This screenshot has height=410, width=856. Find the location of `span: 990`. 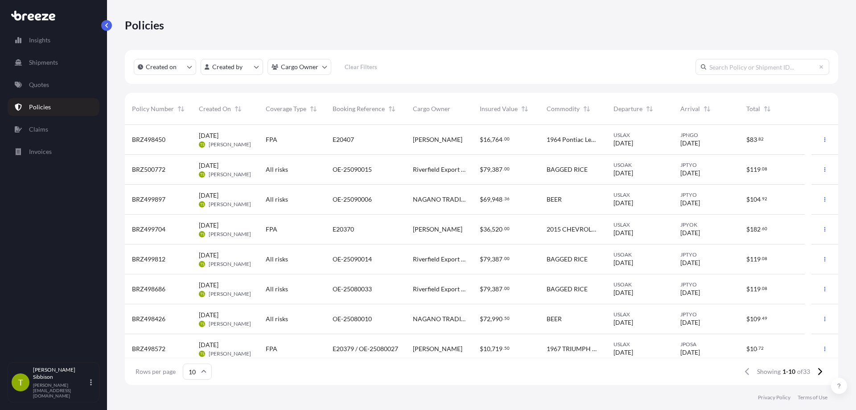

span: 990 is located at coordinates (497, 319).